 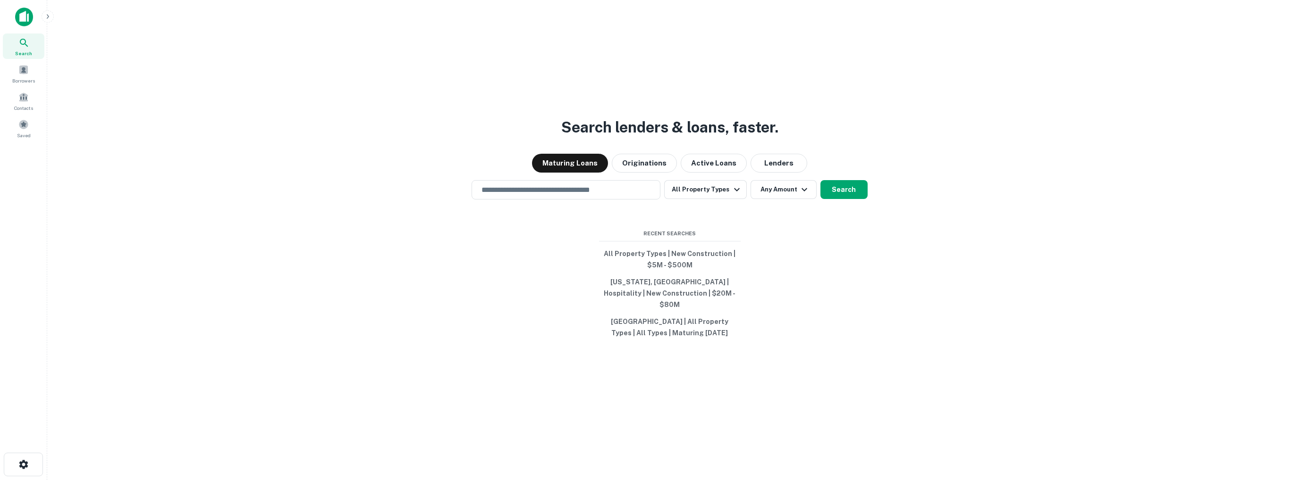 What do you see at coordinates (644, 163) in the screenshot?
I see `button: Originations` at bounding box center [644, 163].